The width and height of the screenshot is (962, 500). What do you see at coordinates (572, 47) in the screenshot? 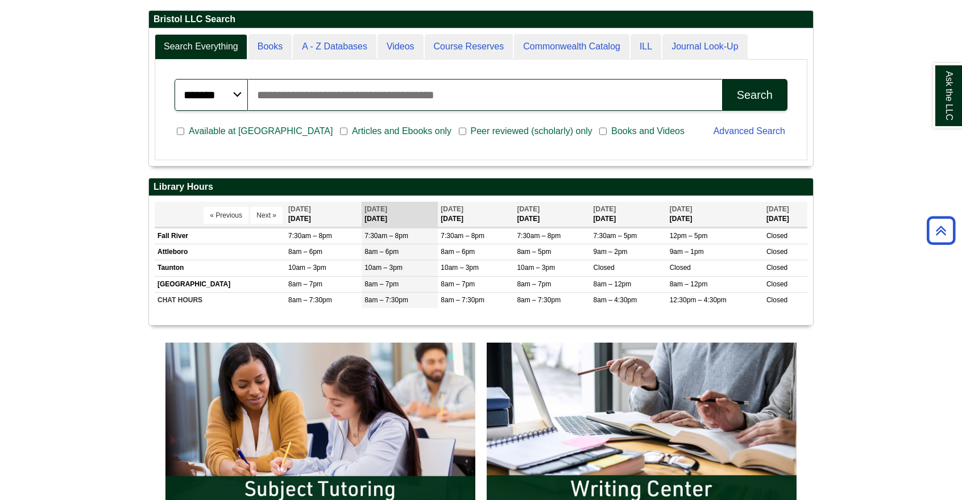
I see `a: Commonwealth Catalog` at bounding box center [572, 47].